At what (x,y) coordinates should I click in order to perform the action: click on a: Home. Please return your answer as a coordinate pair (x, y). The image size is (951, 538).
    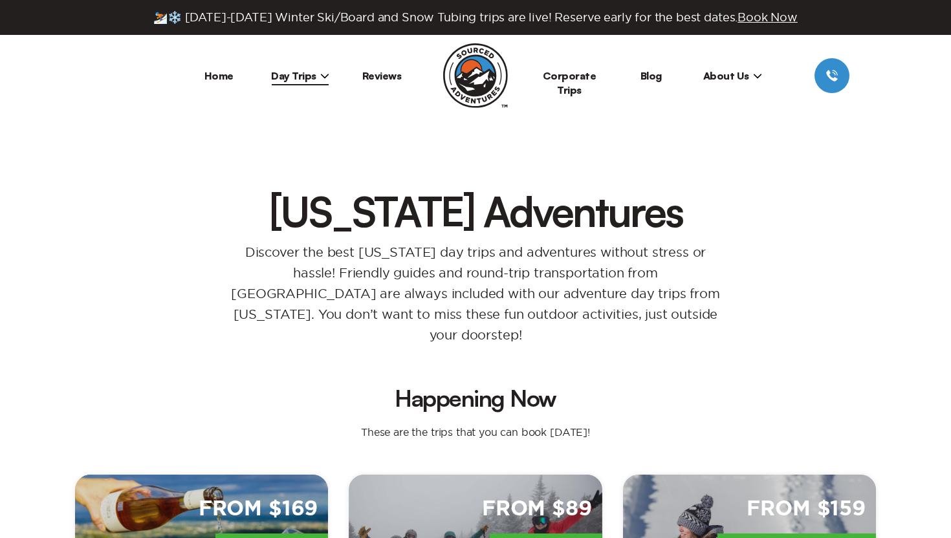
    Looking at the image, I should click on (219, 76).